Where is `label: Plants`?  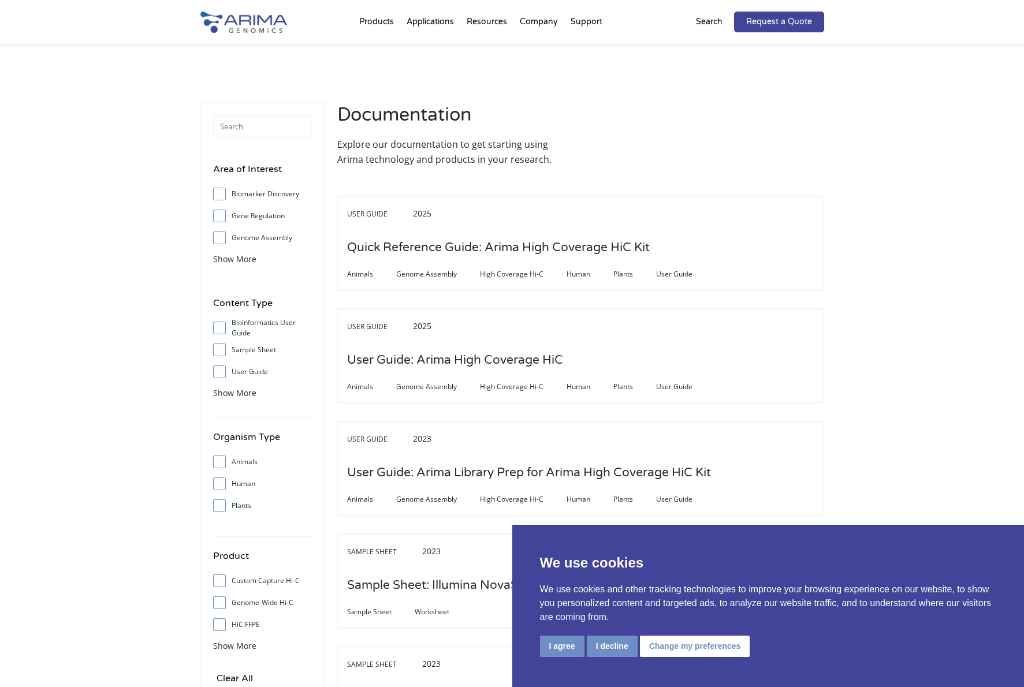
label: Plants is located at coordinates (263, 506).